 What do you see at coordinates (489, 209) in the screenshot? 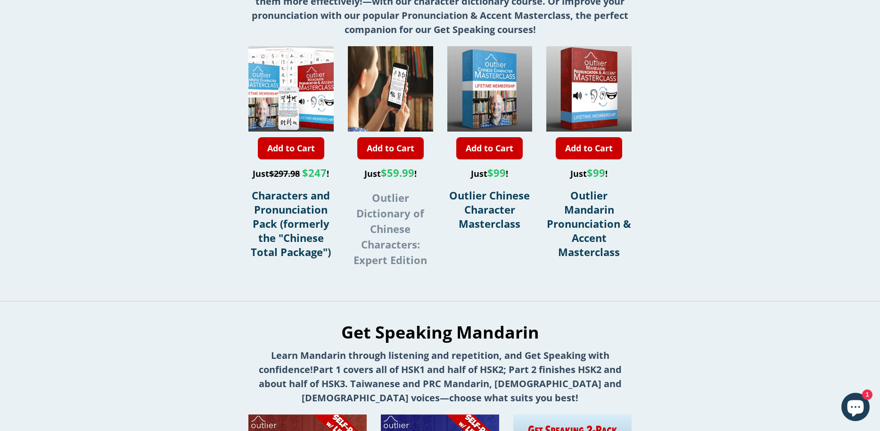
I see `span: Outlier Chinese Character Masterclass` at bounding box center [489, 209].